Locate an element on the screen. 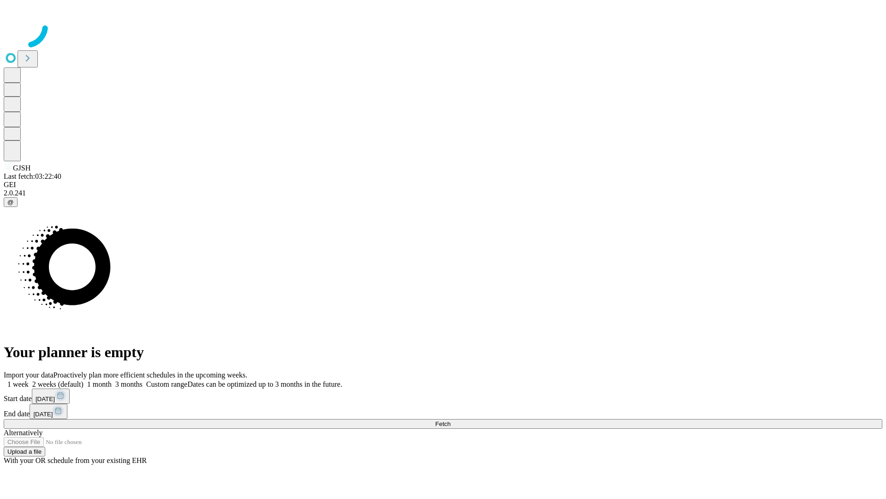 Image resolution: width=886 pixels, height=499 pixels. button: Upload a file is located at coordinates (24, 451).